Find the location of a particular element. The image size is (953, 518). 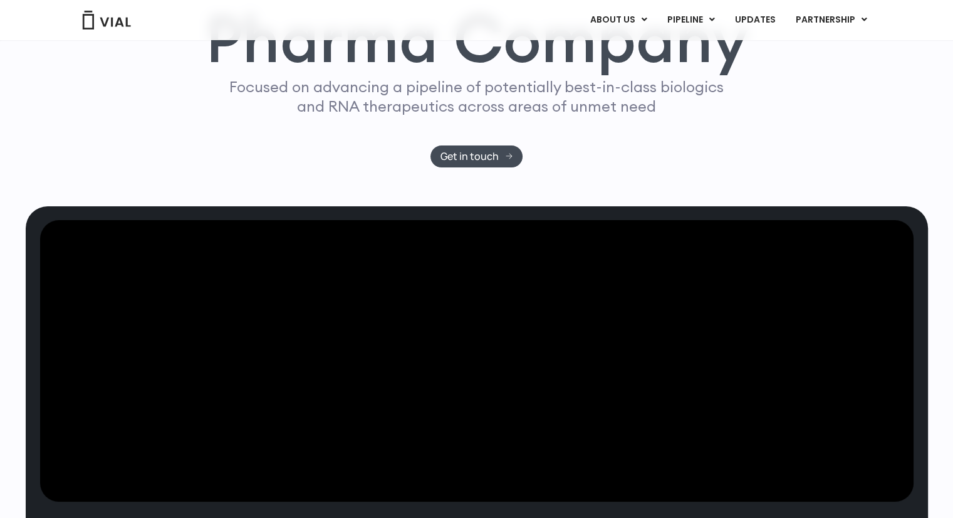

a: PARTNERSHIPMenu Toggle is located at coordinates (831, 20).